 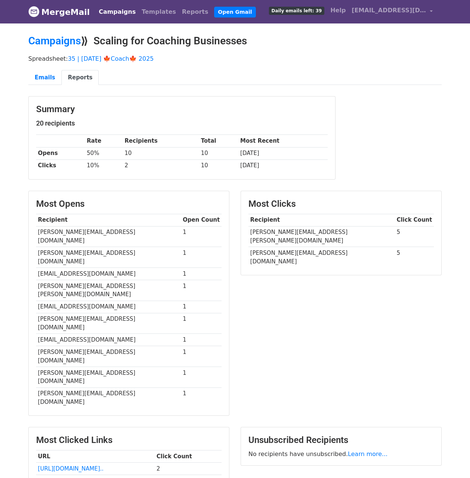 I want to click on td: 50%, so click(x=104, y=153).